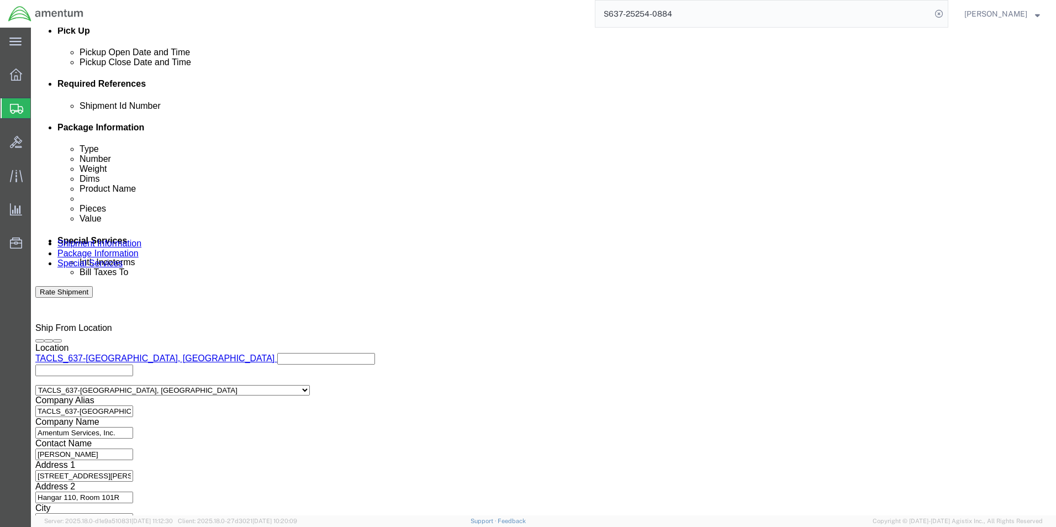 The image size is (1056, 527). What do you see at coordinates (237, 521) in the screenshot?
I see `span: Client: 2025.18.0-27d3021` at bounding box center [237, 521].